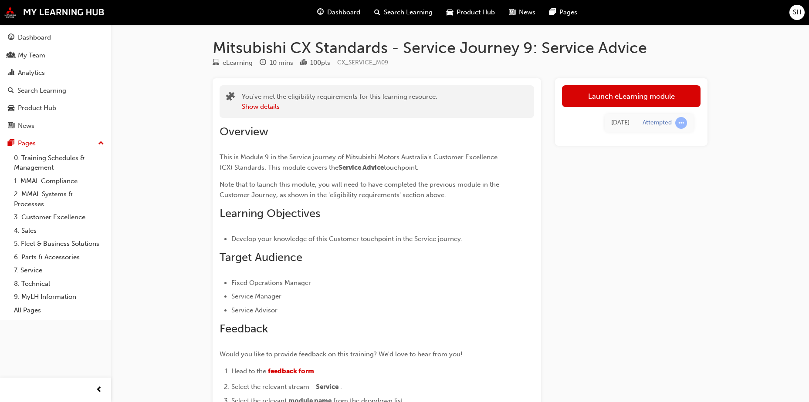 This screenshot has height=402, width=809. I want to click on a: search-iconSearch Learning, so click(403, 12).